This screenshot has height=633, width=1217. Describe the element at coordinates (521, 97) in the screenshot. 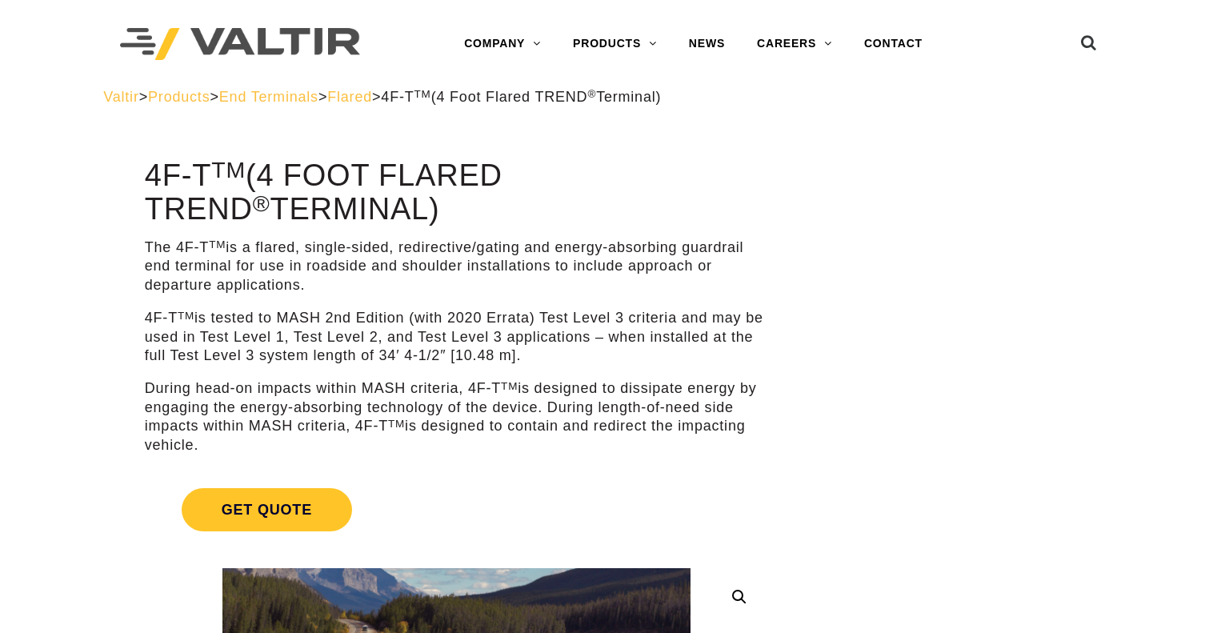

I see `span: 4F-T (4 Foot Flared TREND Terminal)` at that location.